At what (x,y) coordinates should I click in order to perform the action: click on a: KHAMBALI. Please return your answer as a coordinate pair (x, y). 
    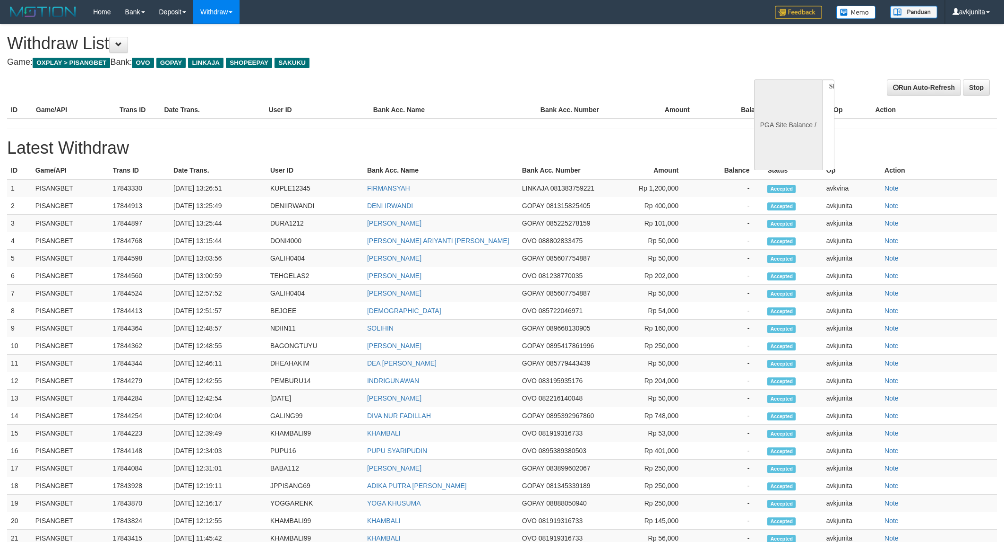
    Looking at the image, I should click on (384, 433).